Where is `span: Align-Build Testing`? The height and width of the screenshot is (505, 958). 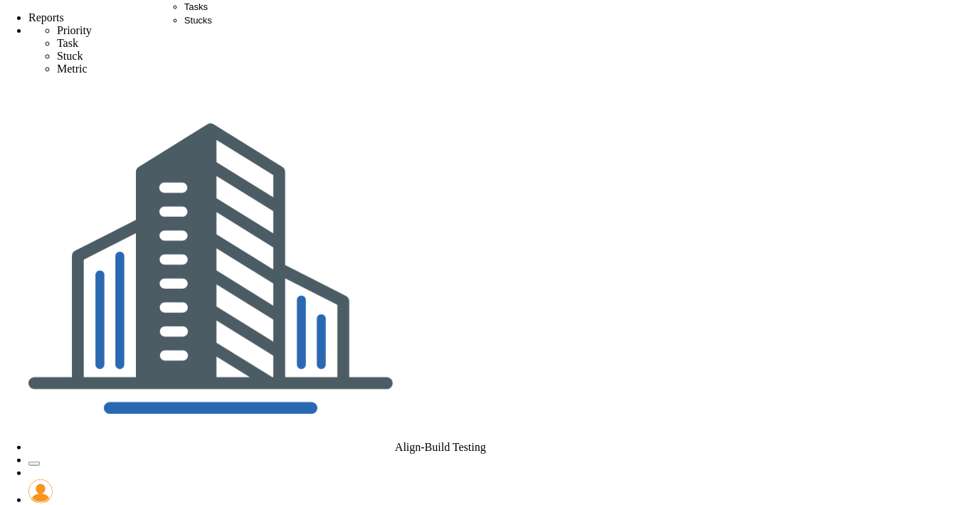
span: Align-Build Testing is located at coordinates (441, 447).